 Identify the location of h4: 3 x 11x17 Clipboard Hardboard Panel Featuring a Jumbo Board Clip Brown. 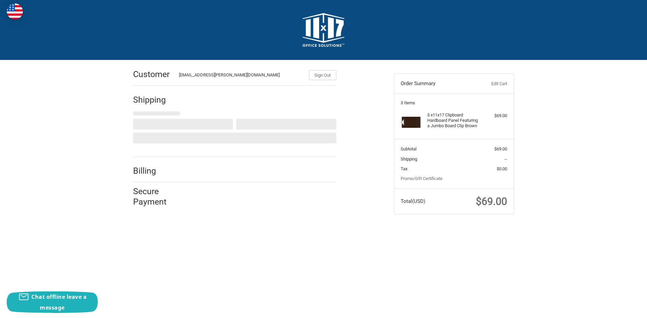
(453, 121).